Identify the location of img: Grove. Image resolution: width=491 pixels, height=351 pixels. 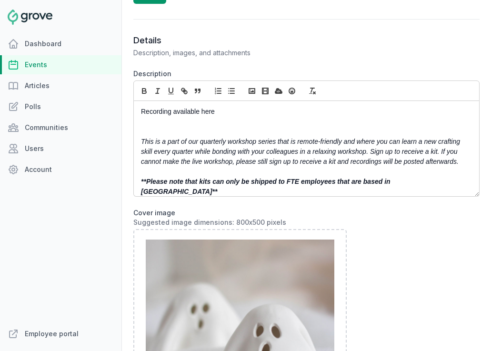
(30, 17).